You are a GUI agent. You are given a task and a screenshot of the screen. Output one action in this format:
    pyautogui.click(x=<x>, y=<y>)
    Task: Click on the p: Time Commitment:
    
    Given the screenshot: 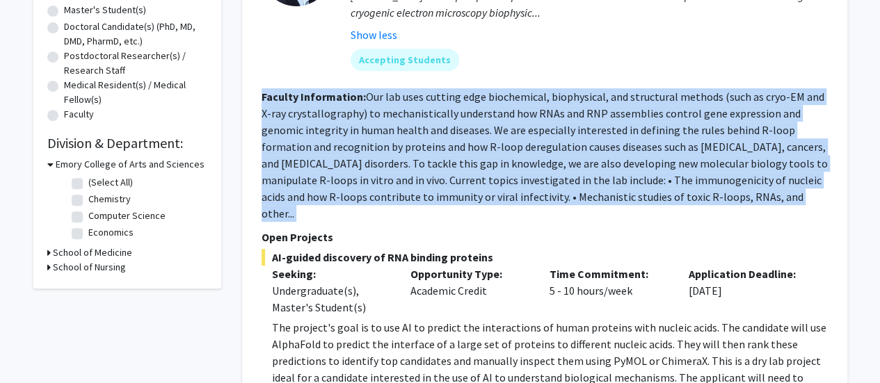 What is the action you would take?
    pyautogui.click(x=609, y=274)
    